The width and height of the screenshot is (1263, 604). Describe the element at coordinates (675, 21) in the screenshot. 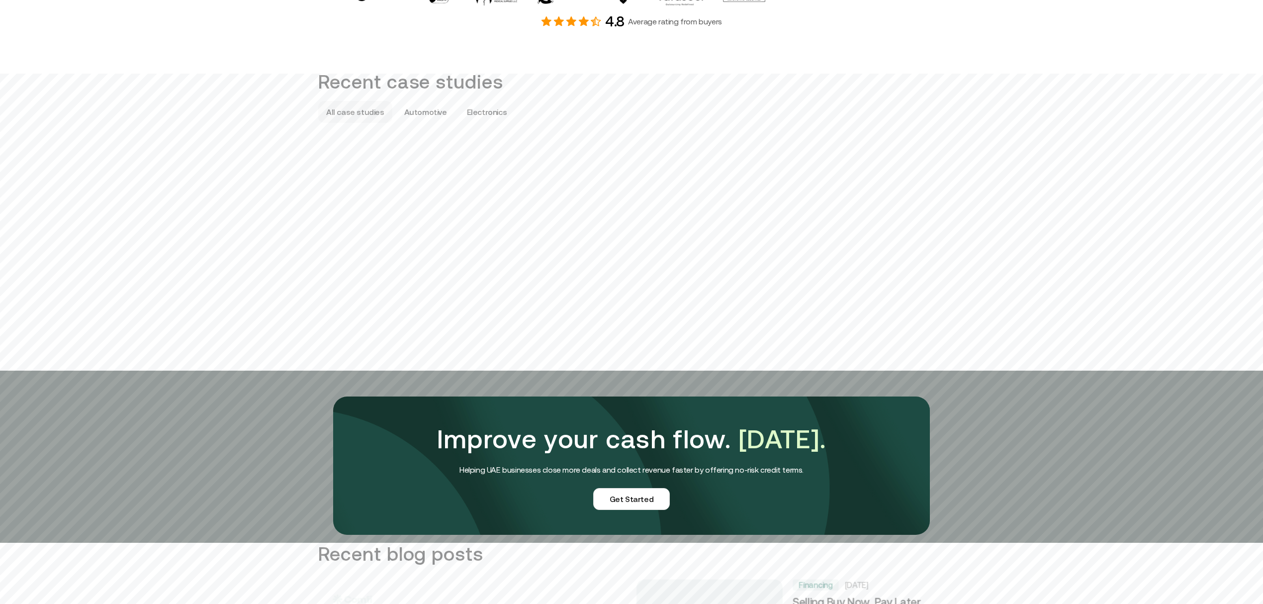

I see `p: Average rating from buyers` at that location.